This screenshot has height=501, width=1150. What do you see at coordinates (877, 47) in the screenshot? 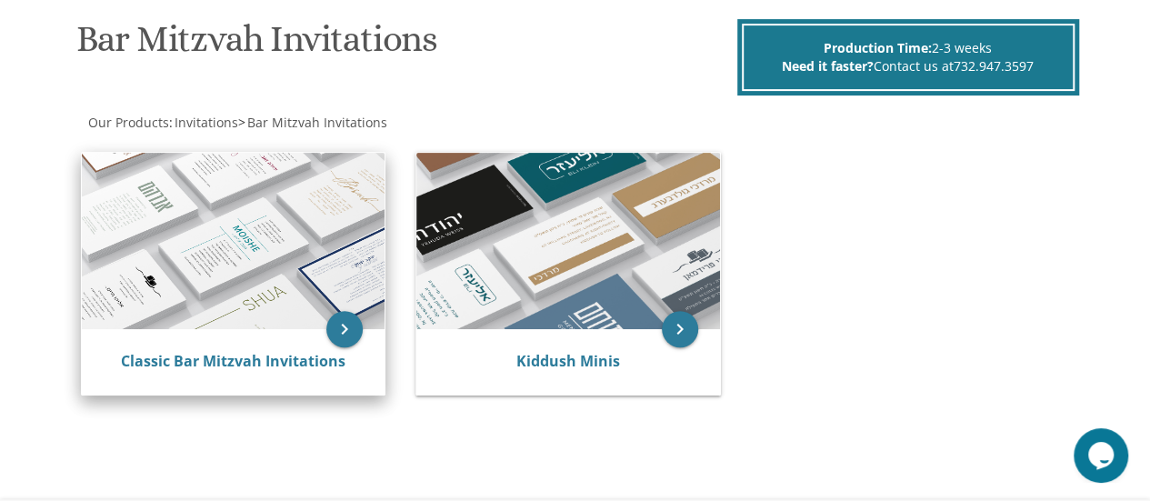
I see `span: Production Time:` at bounding box center [877, 47].